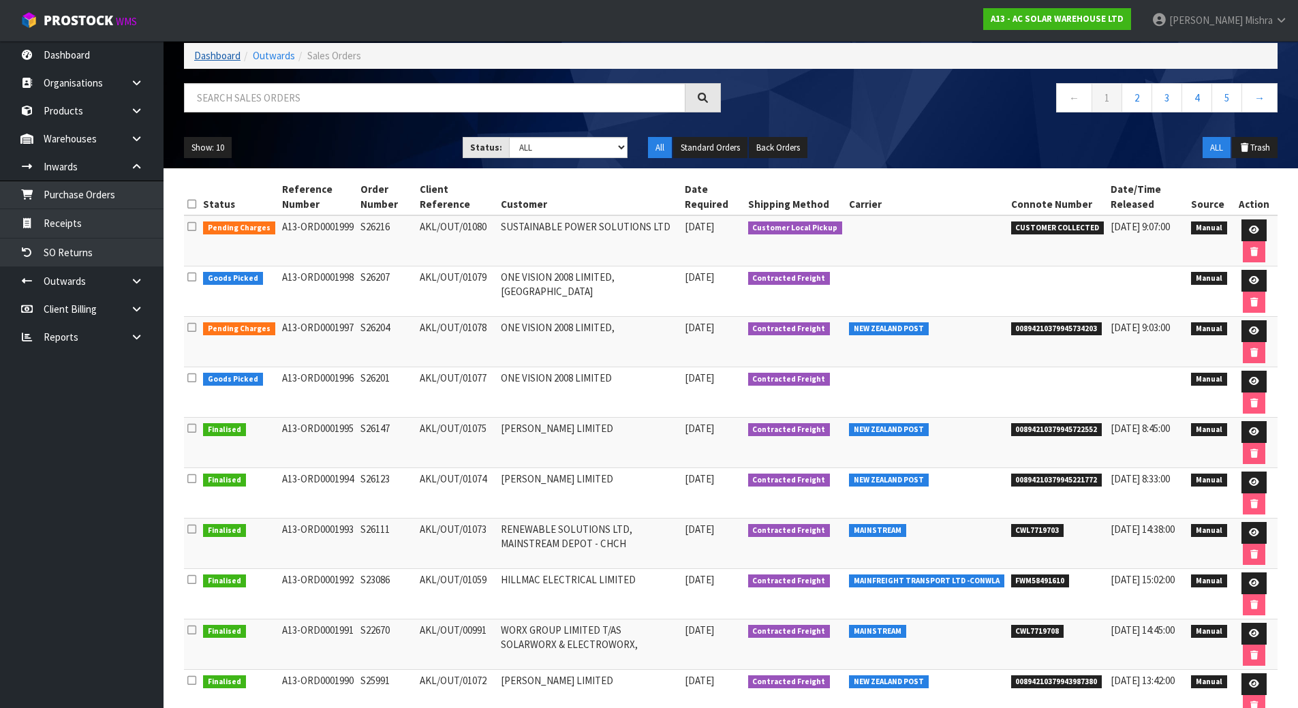 The width and height of the screenshot is (1298, 708). What do you see at coordinates (386, 197) in the screenshot?
I see `th: Order Number` at bounding box center [386, 197].